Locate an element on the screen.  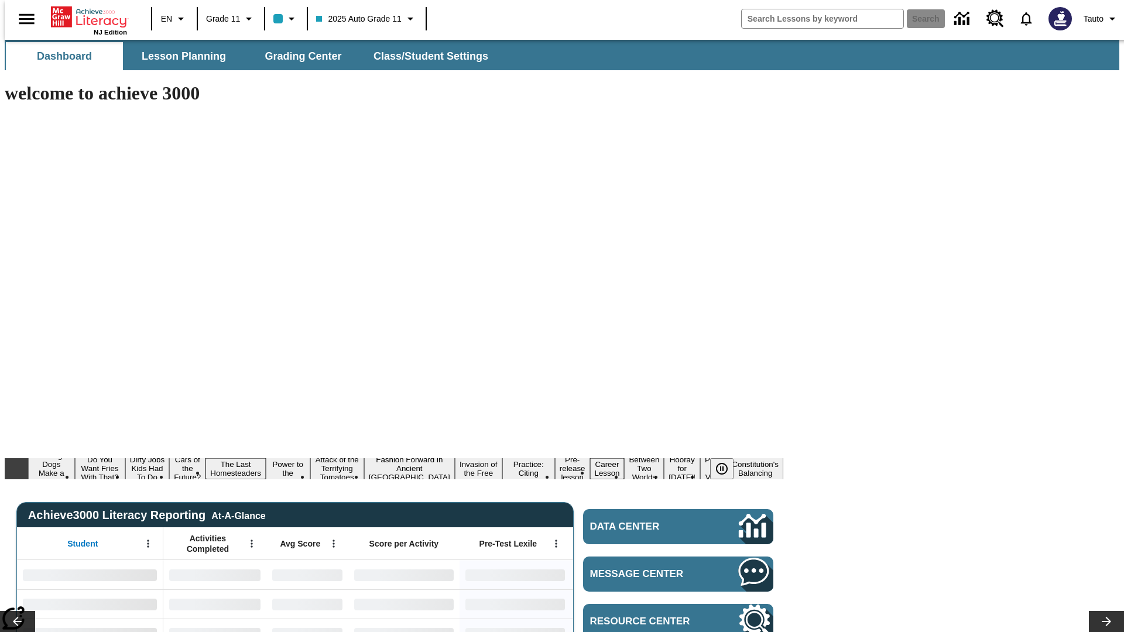
div: Pause is located at coordinates (728, 469).